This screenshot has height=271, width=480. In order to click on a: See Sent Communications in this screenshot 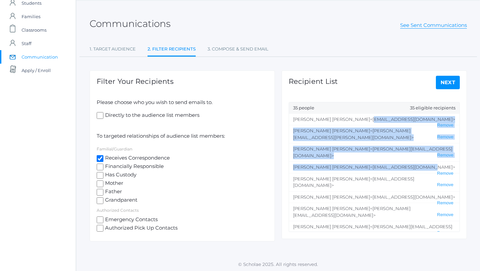, I will do `click(433, 25)`.